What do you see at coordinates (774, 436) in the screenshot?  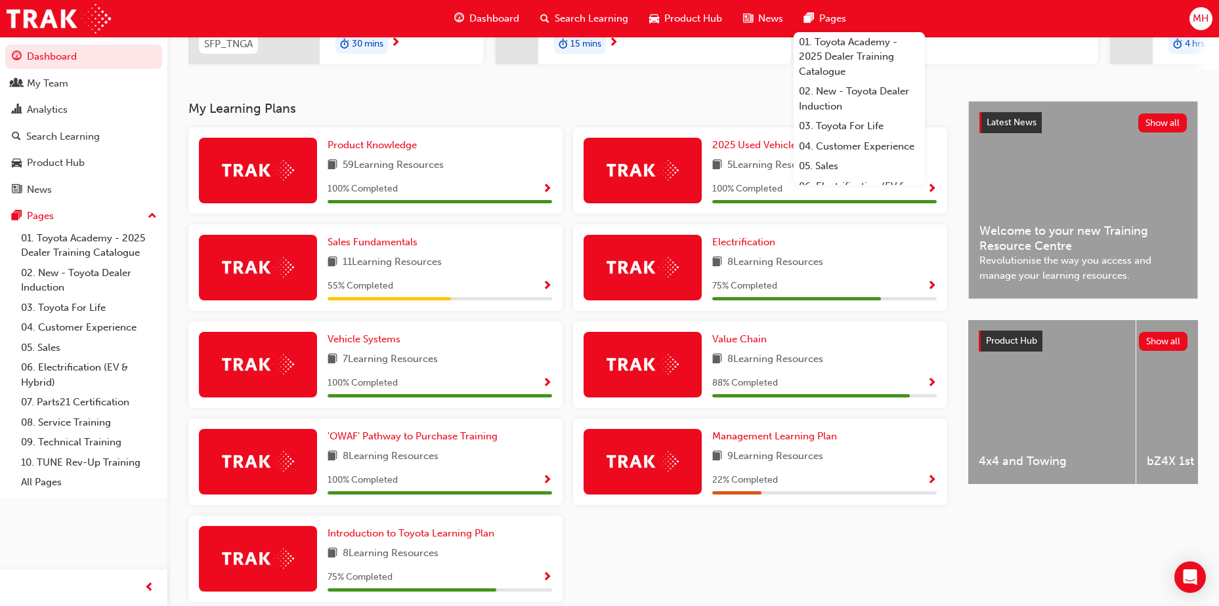 I see `span: Management Learning Plan` at bounding box center [774, 436].